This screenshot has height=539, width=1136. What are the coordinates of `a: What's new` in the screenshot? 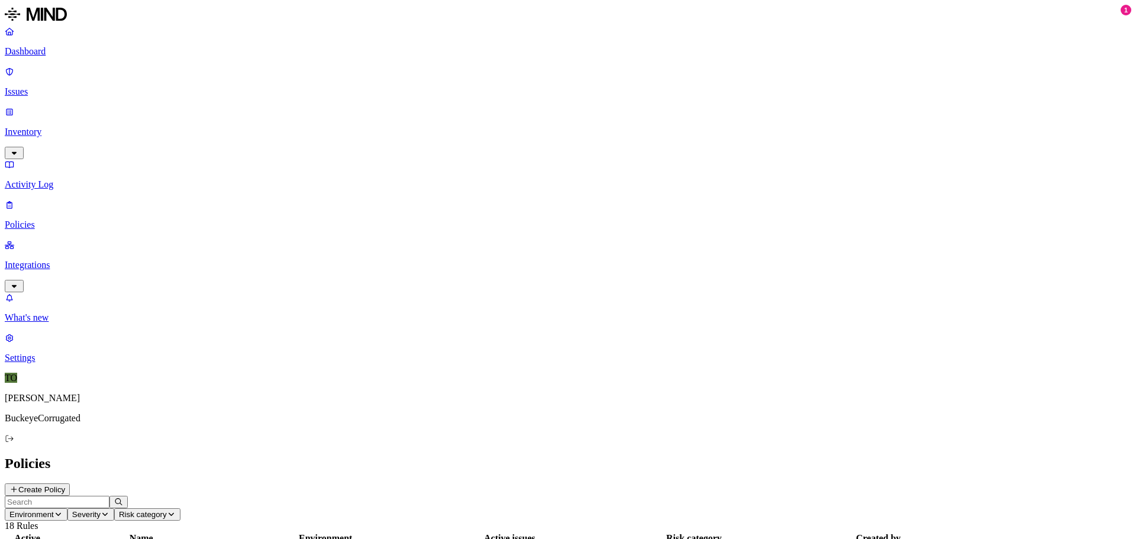 It's located at (568, 308).